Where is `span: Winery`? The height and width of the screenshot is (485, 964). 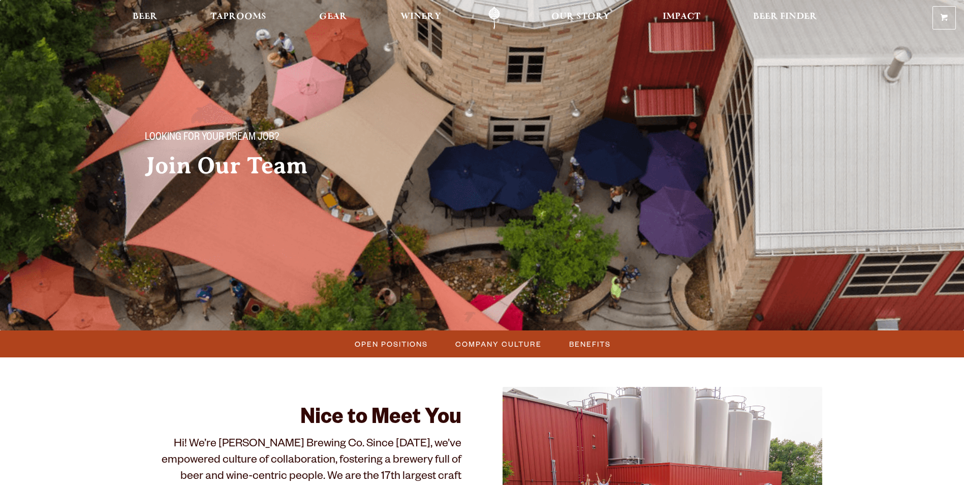
span: Winery is located at coordinates (421, 17).